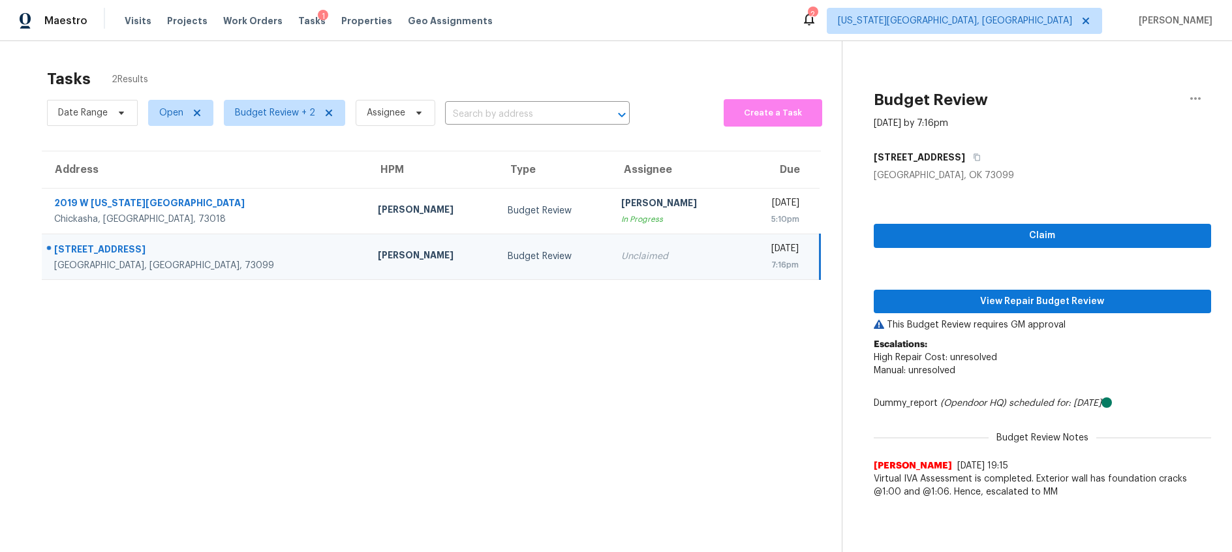 The height and width of the screenshot is (552, 1232). Describe the element at coordinates (187, 21) in the screenshot. I see `span: Projects` at that location.